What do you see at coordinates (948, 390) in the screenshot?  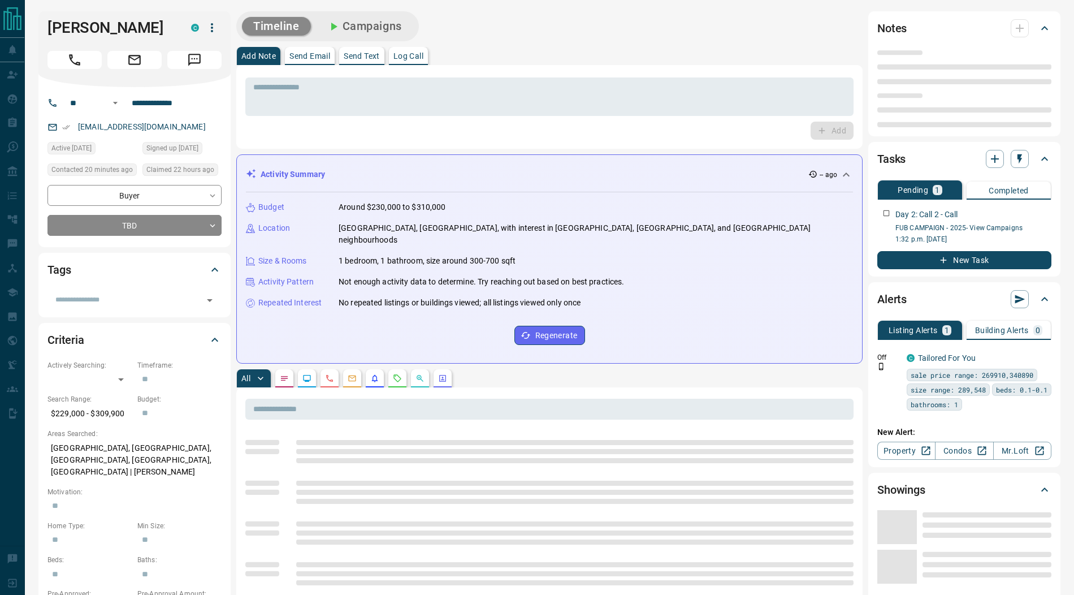 I see `span: size range: 289,548` at bounding box center [948, 390].